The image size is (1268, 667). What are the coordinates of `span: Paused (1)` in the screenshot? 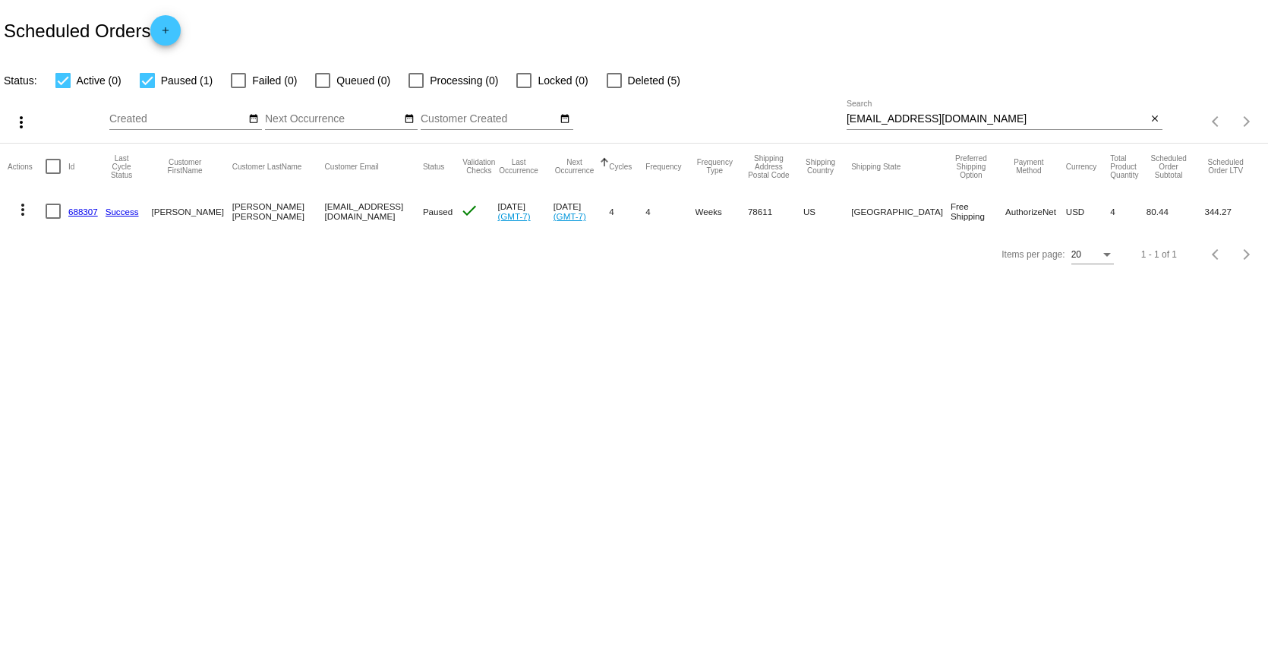 It's located at (187, 80).